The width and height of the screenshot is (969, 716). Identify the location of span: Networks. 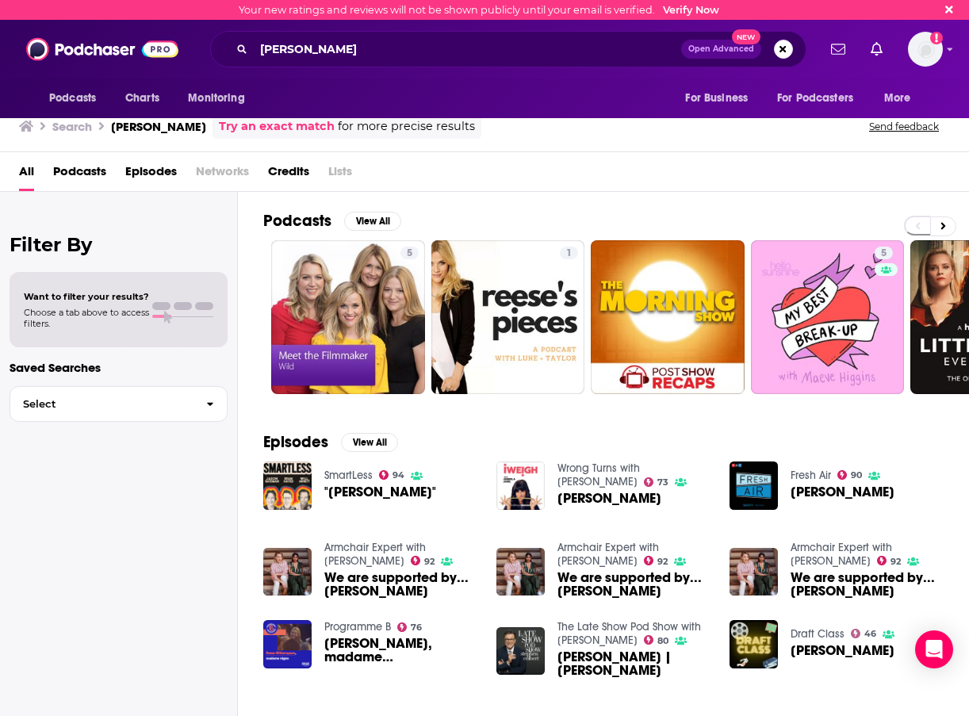
(222, 174).